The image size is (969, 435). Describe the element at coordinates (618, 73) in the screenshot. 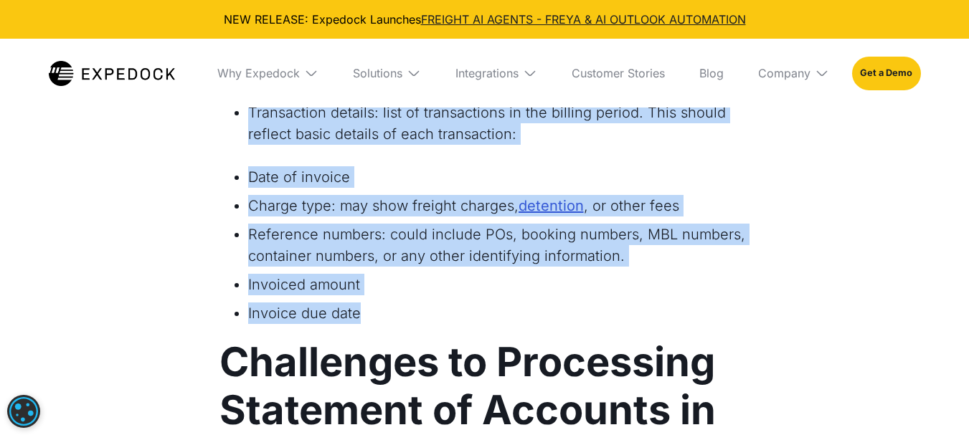

I see `a: Customer Stories` at that location.